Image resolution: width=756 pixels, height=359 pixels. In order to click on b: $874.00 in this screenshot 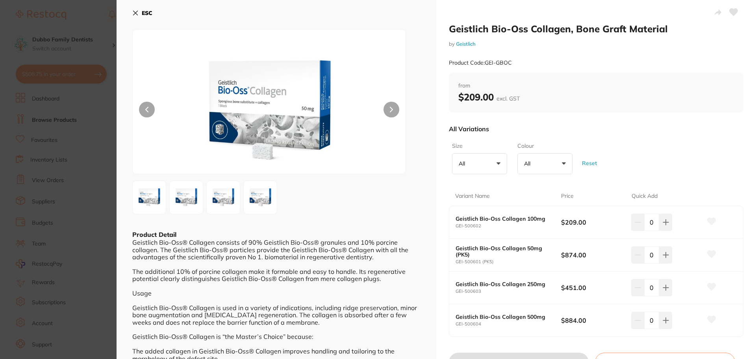, I will do `click(592, 255)`.